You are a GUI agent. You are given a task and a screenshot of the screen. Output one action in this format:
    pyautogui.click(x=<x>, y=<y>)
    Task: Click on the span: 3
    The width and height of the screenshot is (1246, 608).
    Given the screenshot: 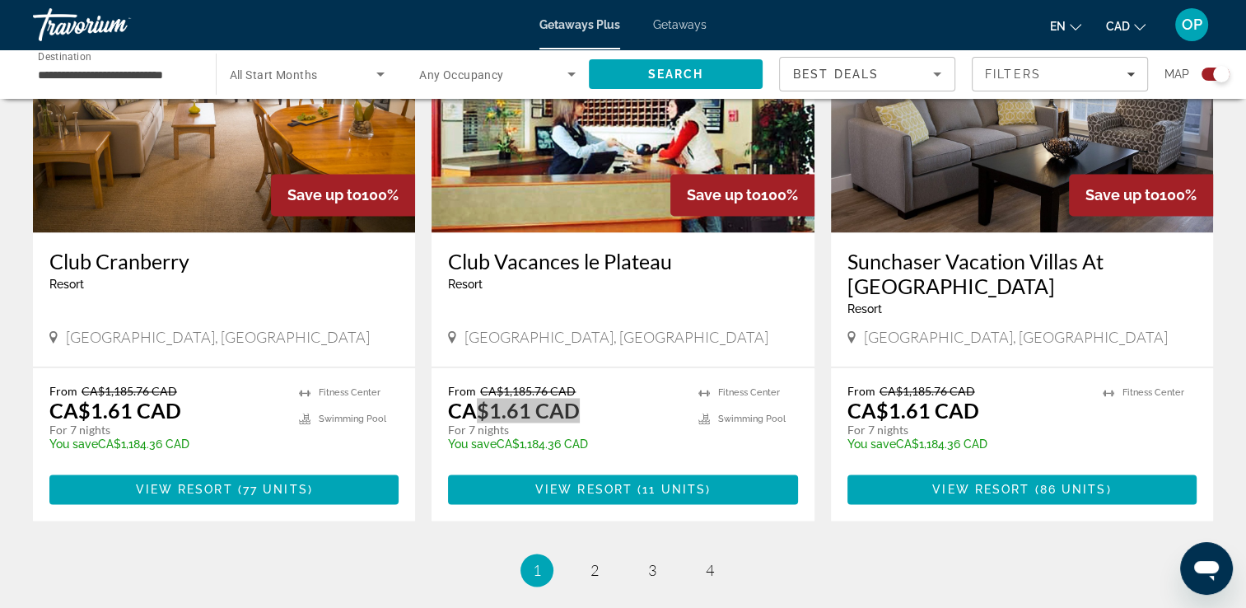 What is the action you would take?
    pyautogui.click(x=652, y=570)
    